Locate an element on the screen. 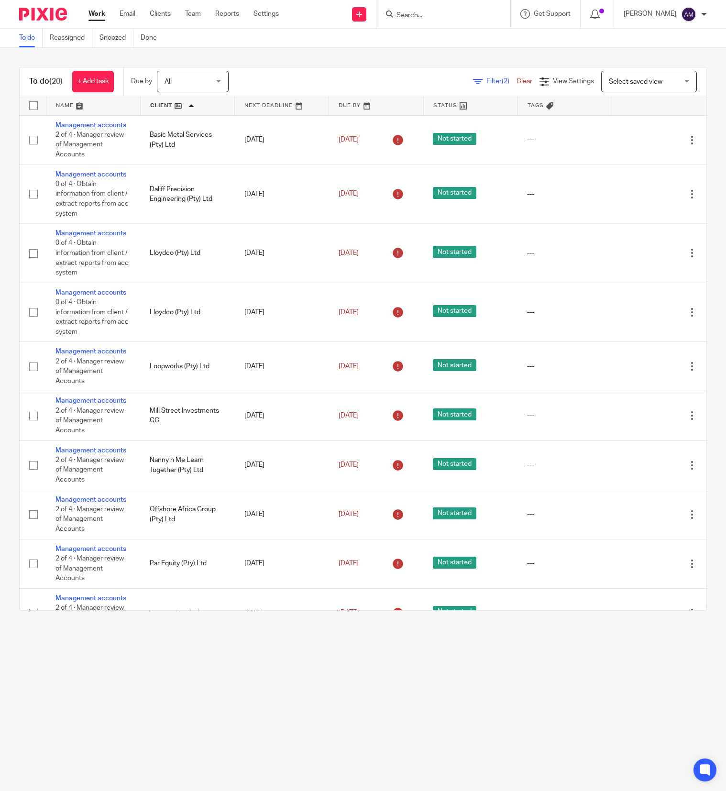 Image resolution: width=726 pixels, height=791 pixels. td: Mill Street Investments CC is located at coordinates (187, 416).